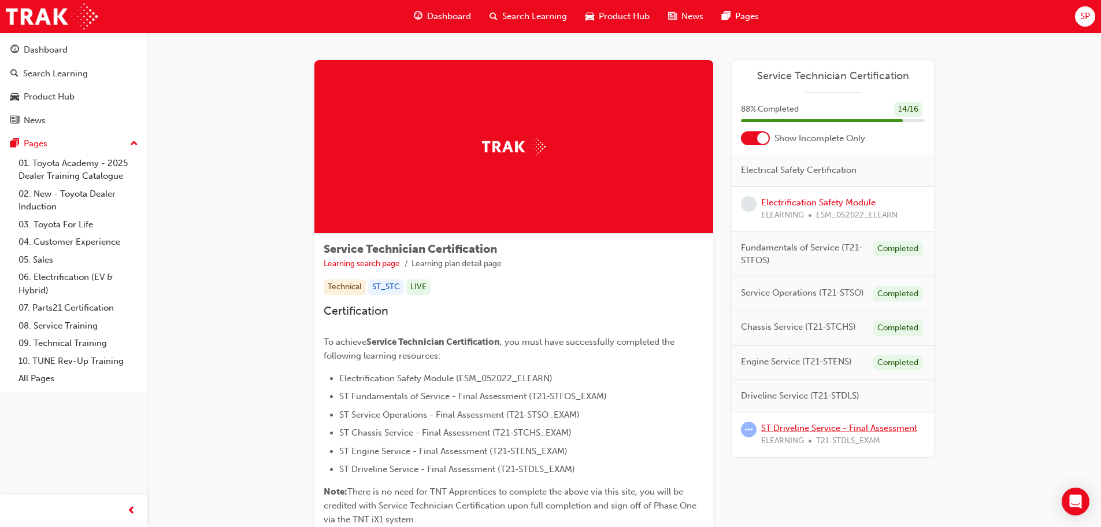  What do you see at coordinates (908, 109) in the screenshot?
I see `div: 14 / 16` at bounding box center [908, 109].